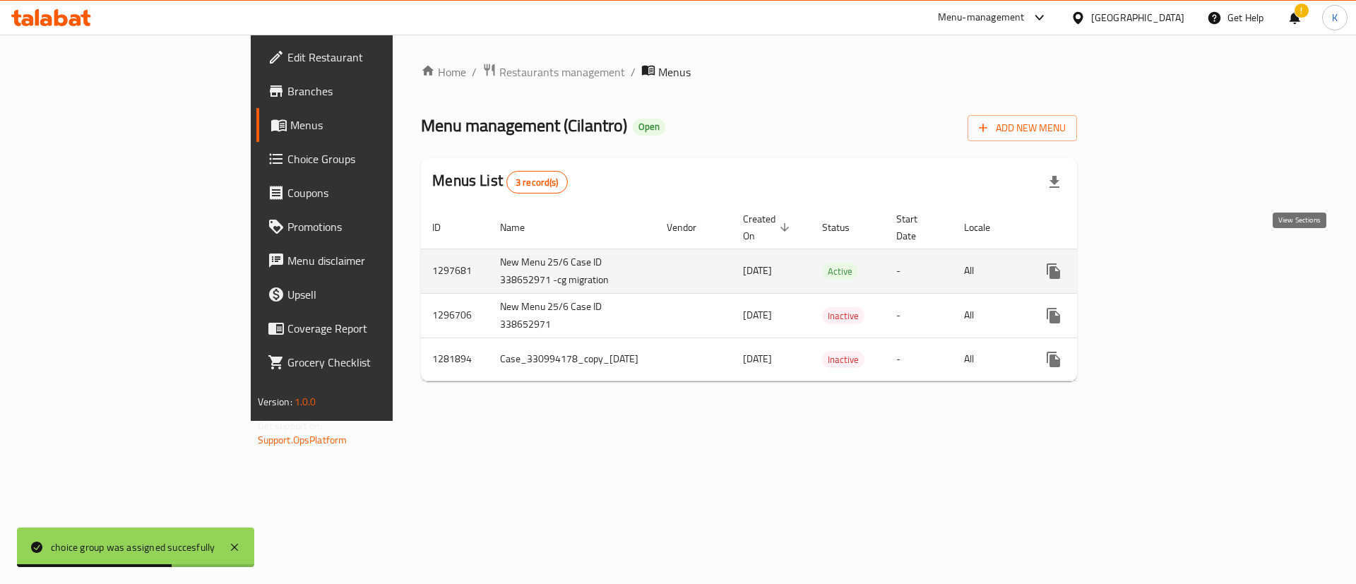  I want to click on span: Grocery Checklist, so click(376, 362).